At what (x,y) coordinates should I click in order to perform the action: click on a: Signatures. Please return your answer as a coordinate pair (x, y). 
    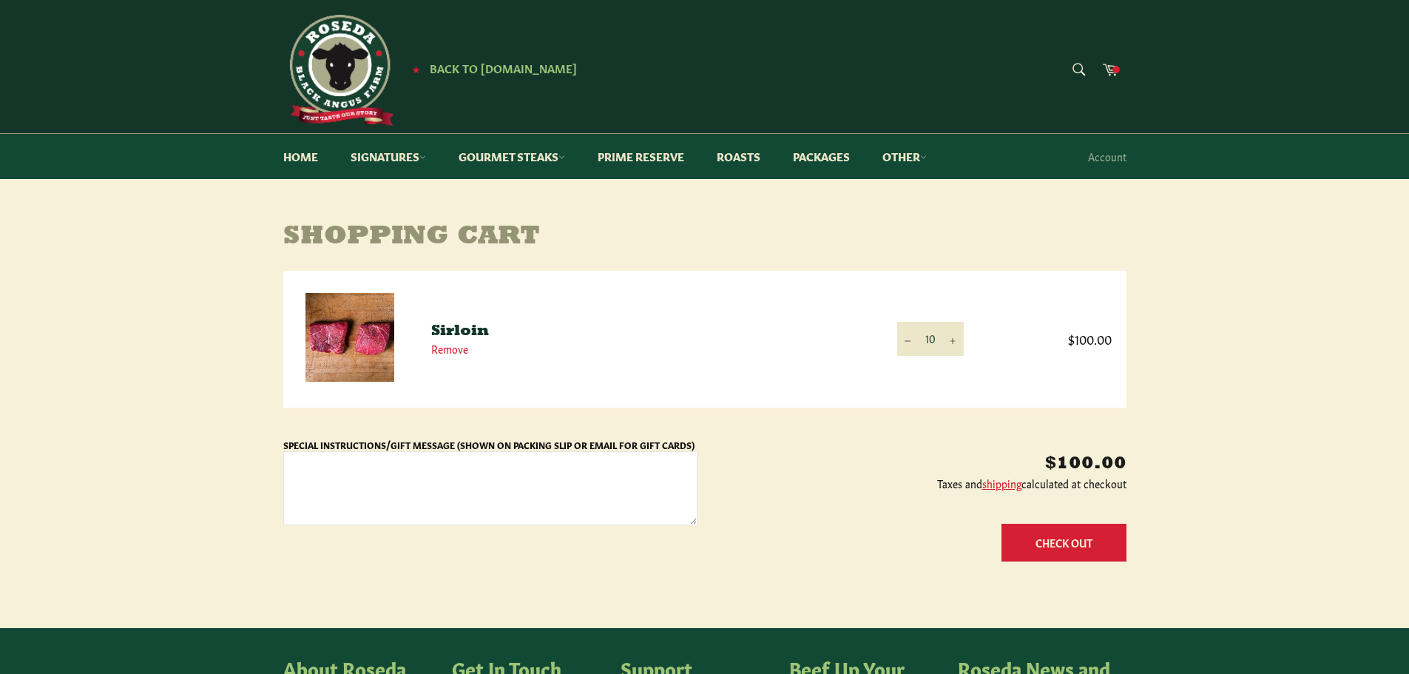
    Looking at the image, I should click on (388, 156).